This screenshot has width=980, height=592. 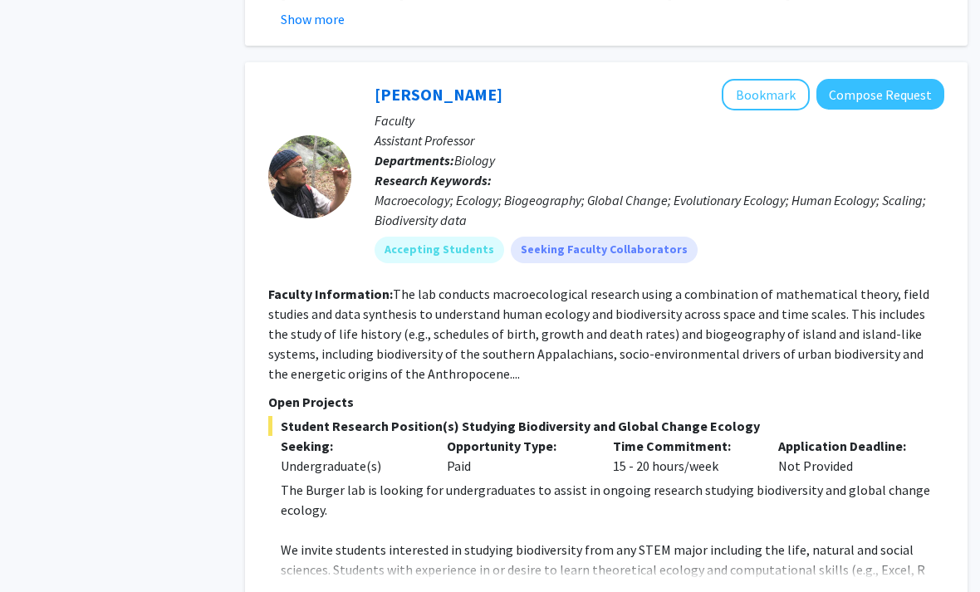 What do you see at coordinates (439, 250) in the screenshot?
I see `mat-chip: Accepting Students` at bounding box center [439, 250].